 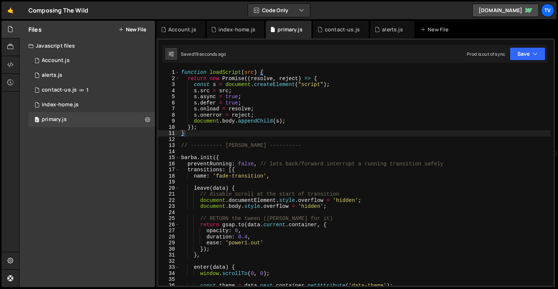 What do you see at coordinates (169, 72) in the screenshot?
I see `div: 1` at bounding box center [169, 72].